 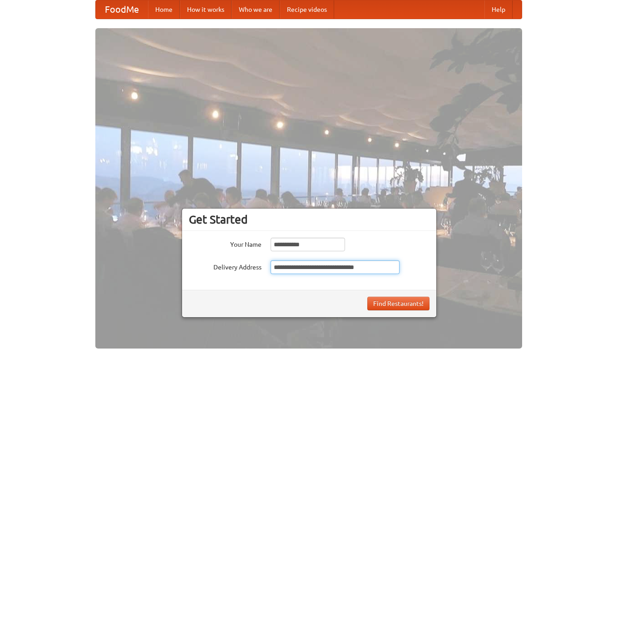 What do you see at coordinates (206, 10) in the screenshot?
I see `a: How it works` at bounding box center [206, 10].